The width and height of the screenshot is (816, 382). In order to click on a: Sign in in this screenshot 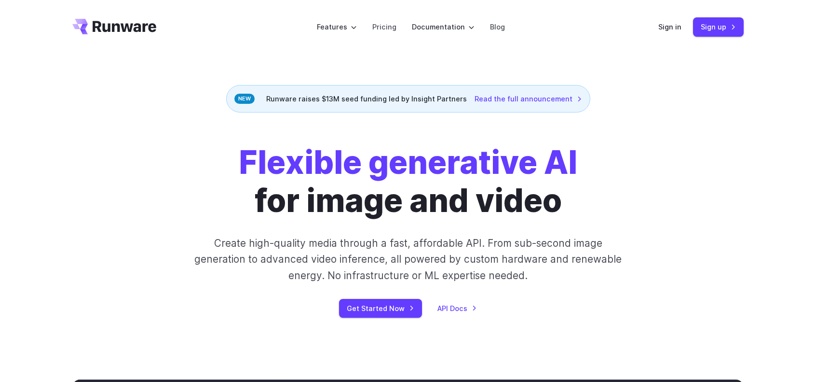, I will do `click(670, 27)`.